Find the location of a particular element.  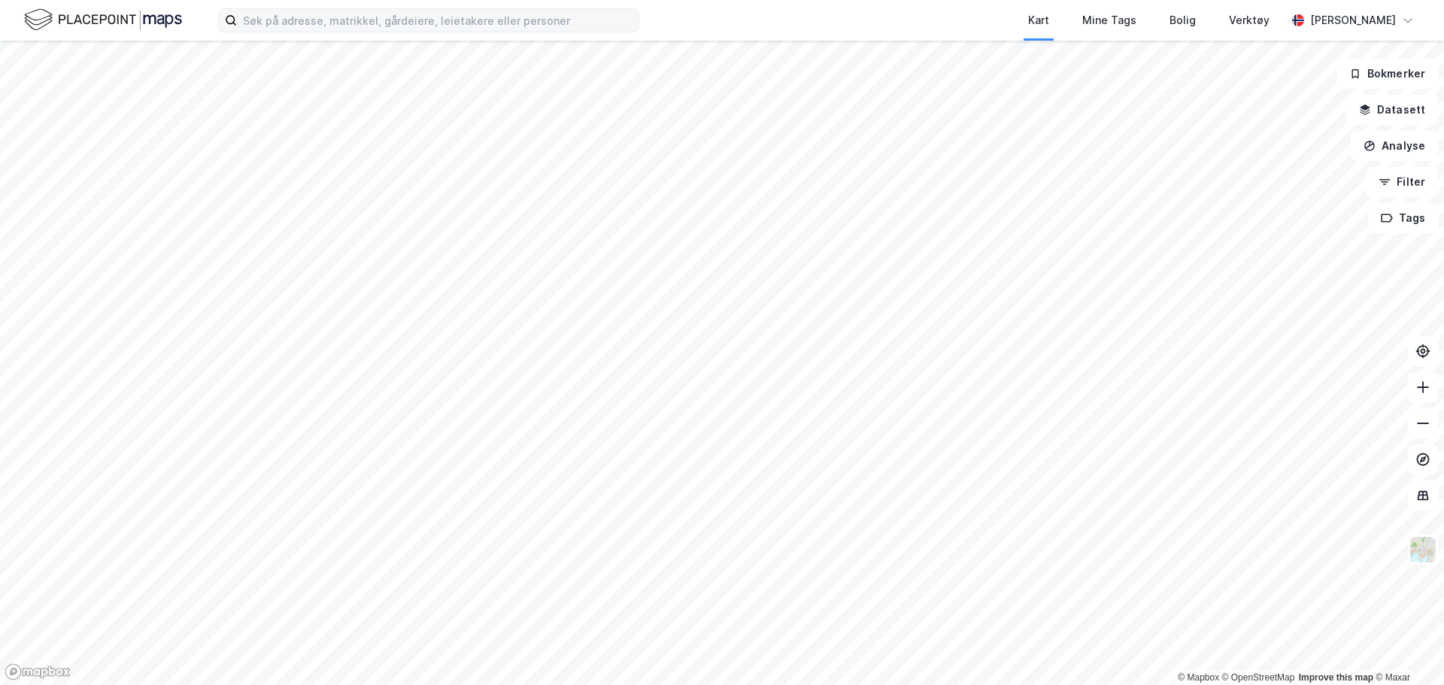

div: Kart is located at coordinates (1039, 20).